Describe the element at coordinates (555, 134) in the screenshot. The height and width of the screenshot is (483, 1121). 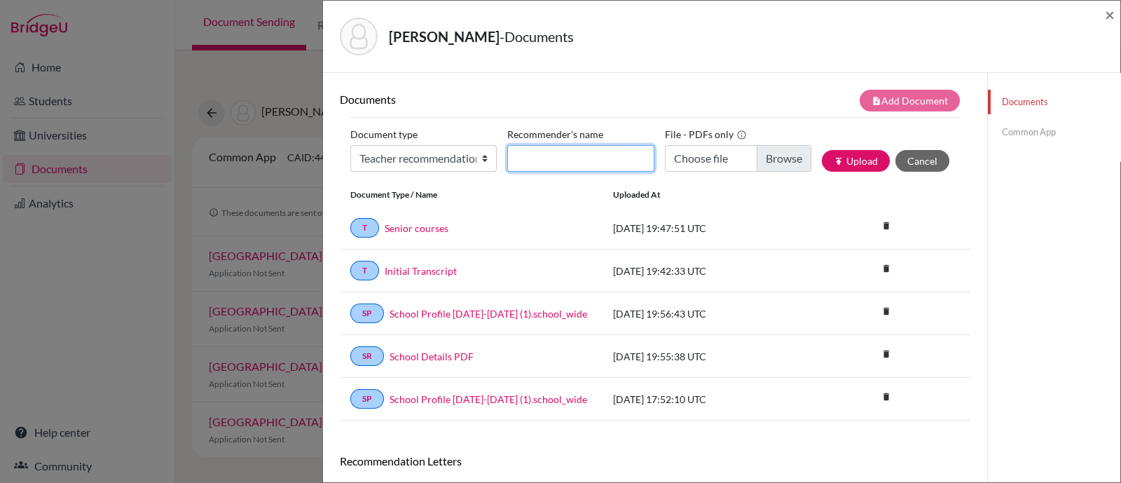
I see `label: Recommender's name` at that location.